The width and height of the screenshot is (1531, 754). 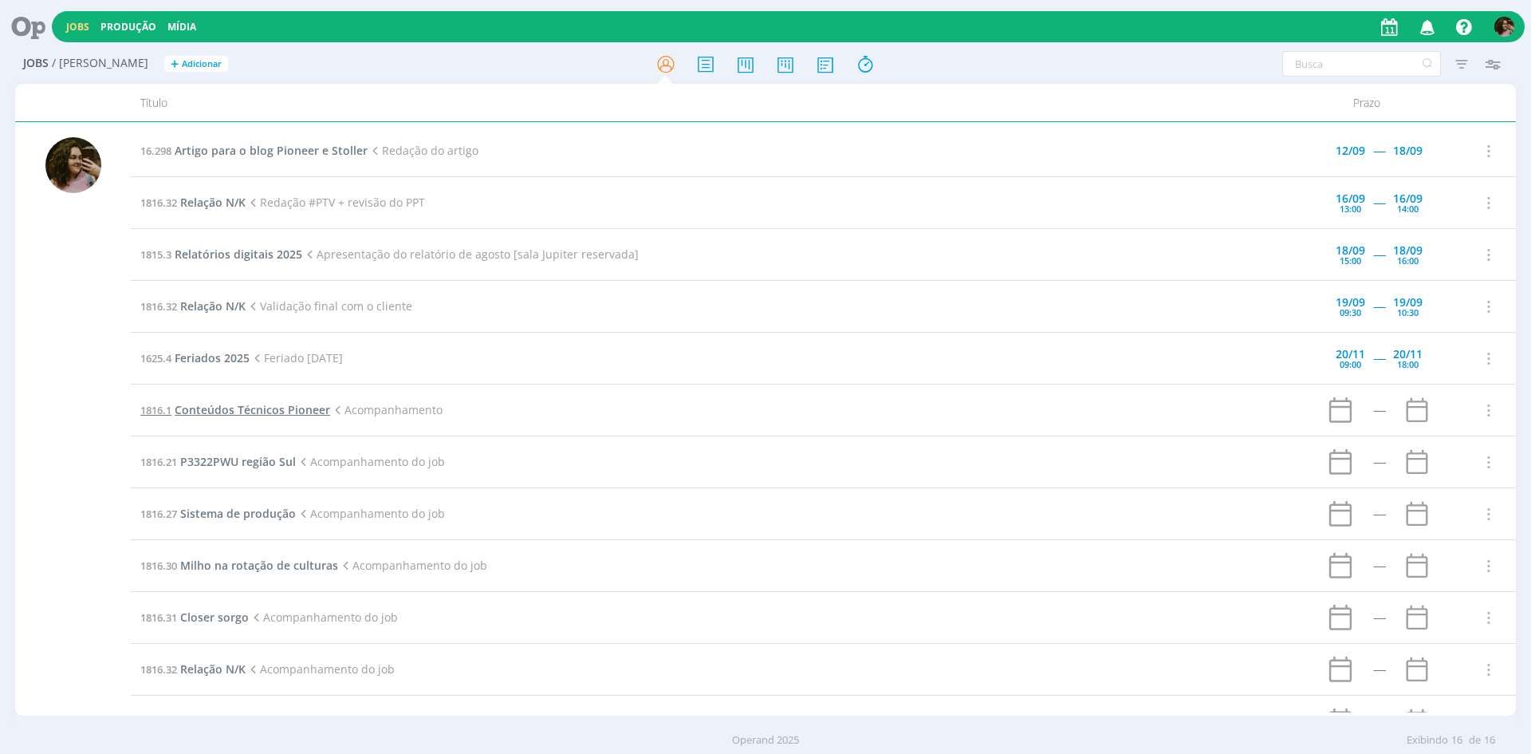 I want to click on span: Conteúdos Técnicos Pioneer, so click(x=252, y=409).